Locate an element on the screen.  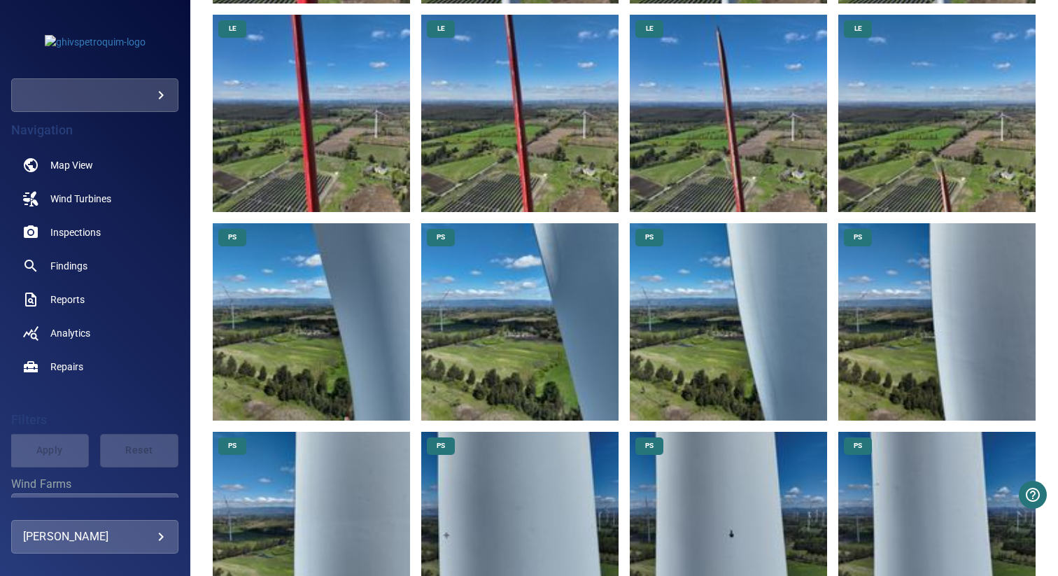
a: reports noActive is located at coordinates (94, 300).